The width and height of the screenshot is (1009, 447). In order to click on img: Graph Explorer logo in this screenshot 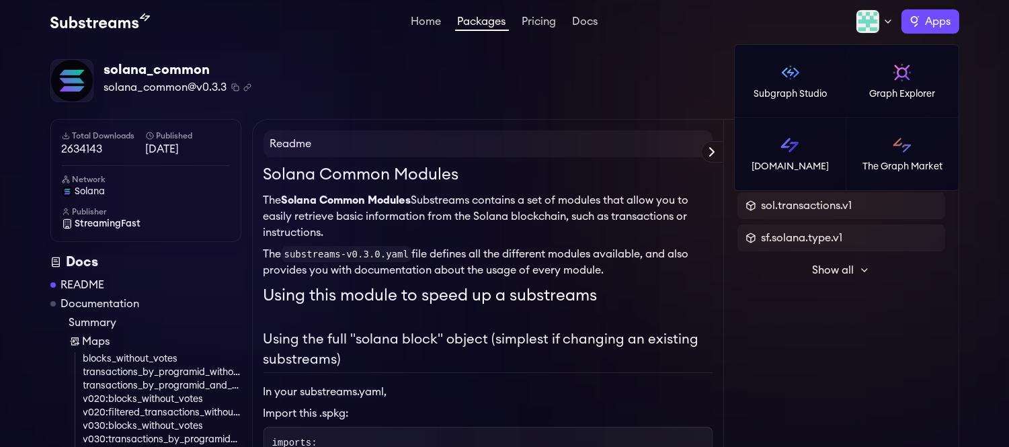, I will do `click(902, 73)`.